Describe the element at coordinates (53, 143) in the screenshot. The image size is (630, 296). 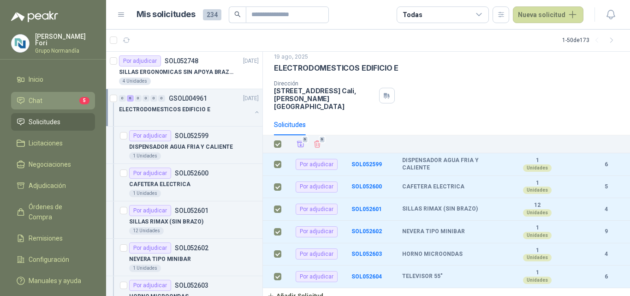
I see `a: Licitaciones` at that location.